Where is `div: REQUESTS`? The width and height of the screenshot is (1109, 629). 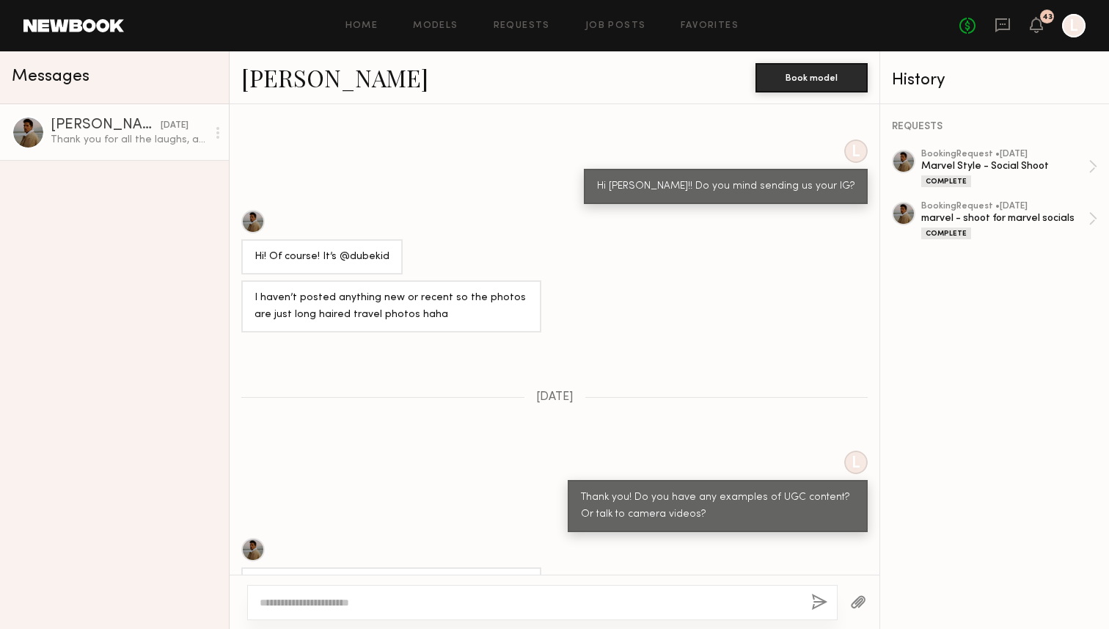 div: REQUESTS is located at coordinates (995, 127).